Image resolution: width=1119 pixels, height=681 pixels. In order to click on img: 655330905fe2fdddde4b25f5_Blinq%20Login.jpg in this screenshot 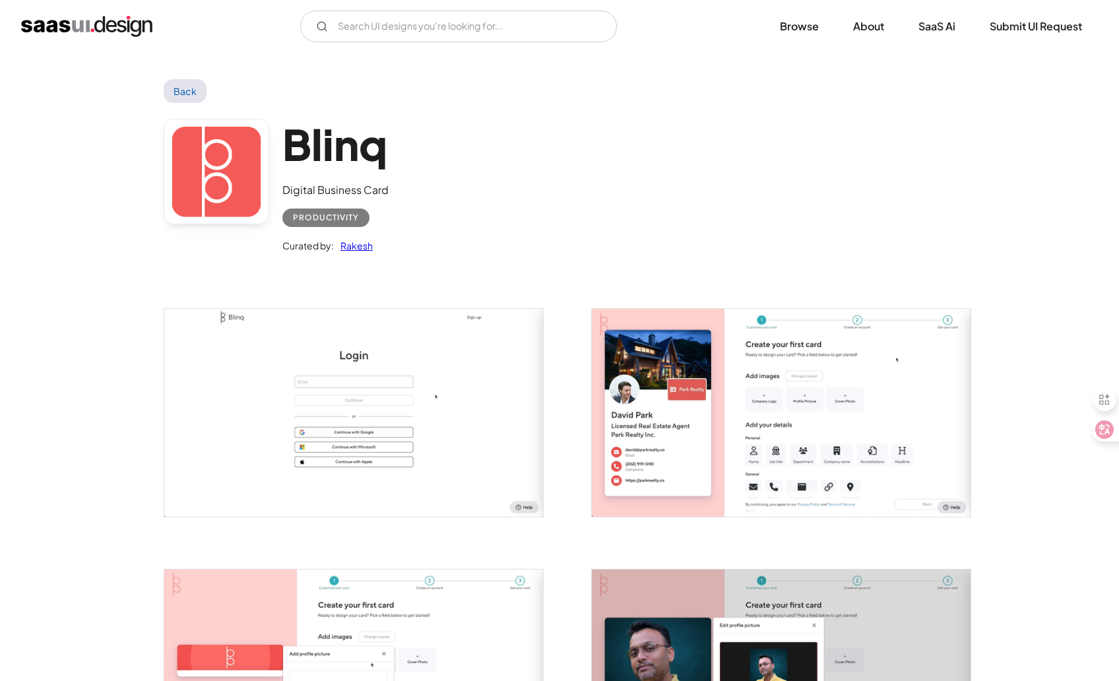, I will do `click(354, 412)`.